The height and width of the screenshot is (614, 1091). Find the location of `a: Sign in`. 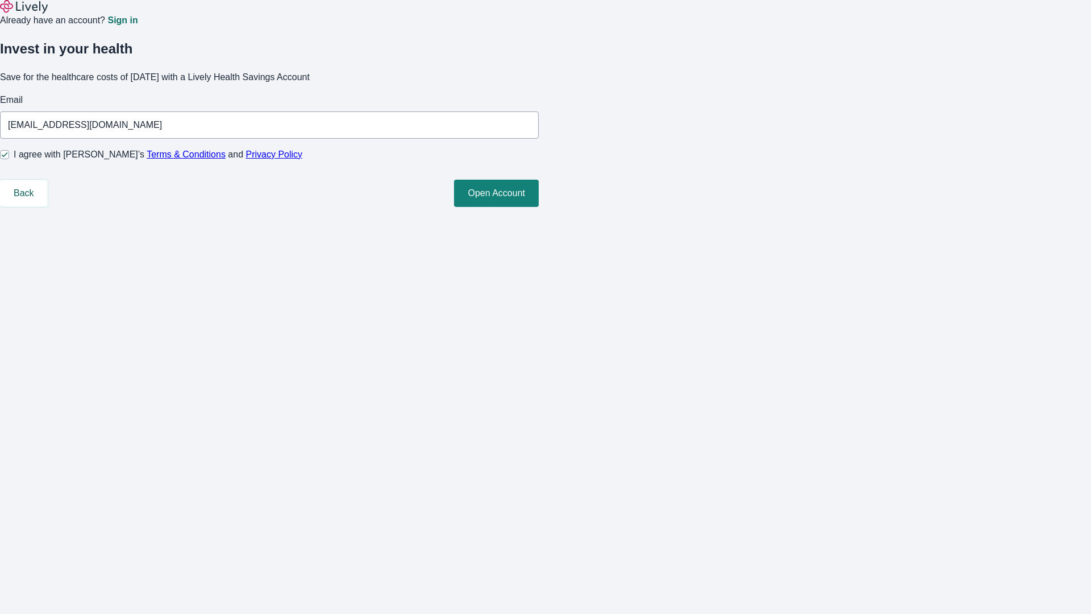

a: Sign in is located at coordinates (122, 20).